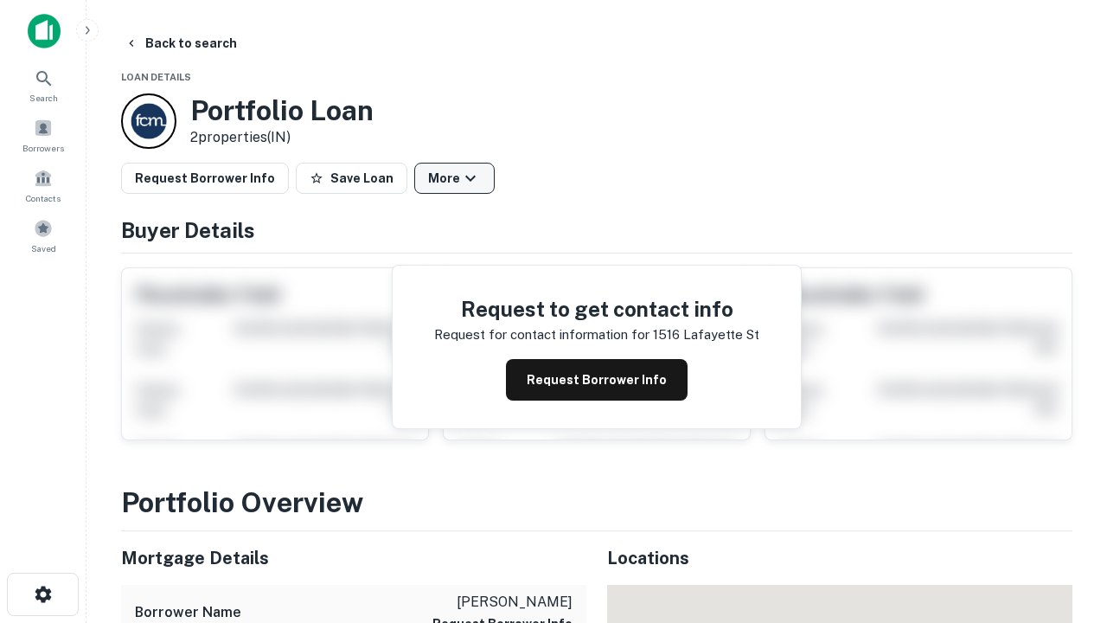 This screenshot has width=1107, height=623. I want to click on div: Search, so click(43, 85).